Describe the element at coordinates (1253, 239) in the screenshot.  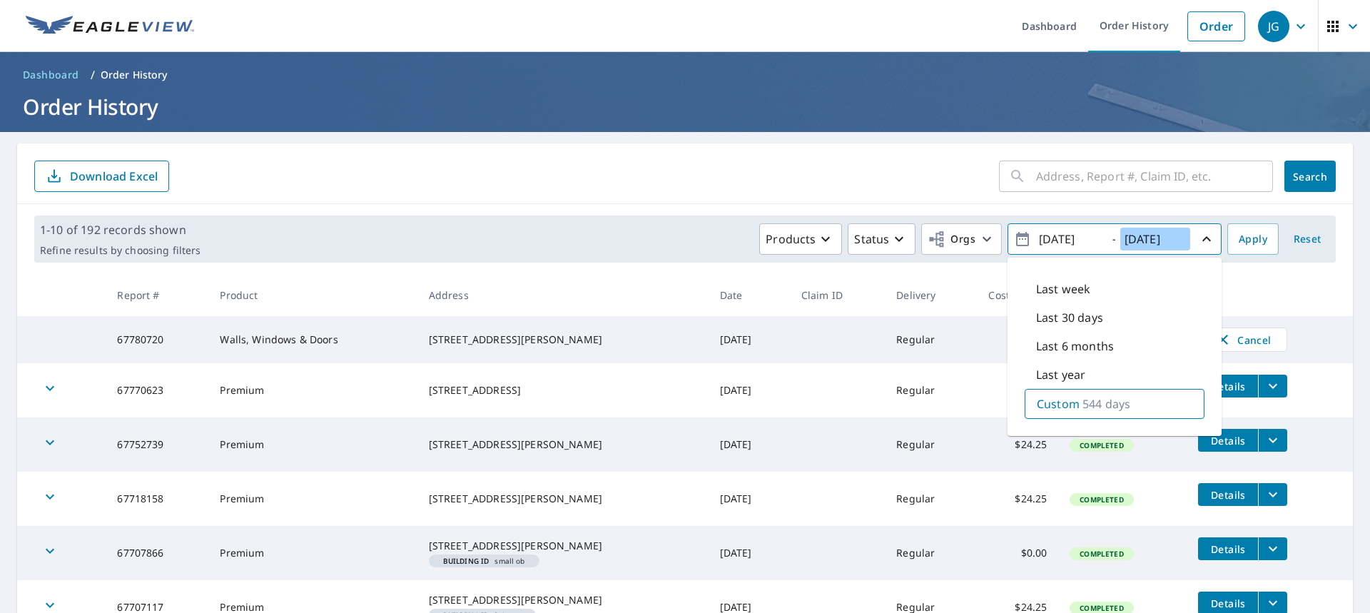
I see `button: Apply` at that location.